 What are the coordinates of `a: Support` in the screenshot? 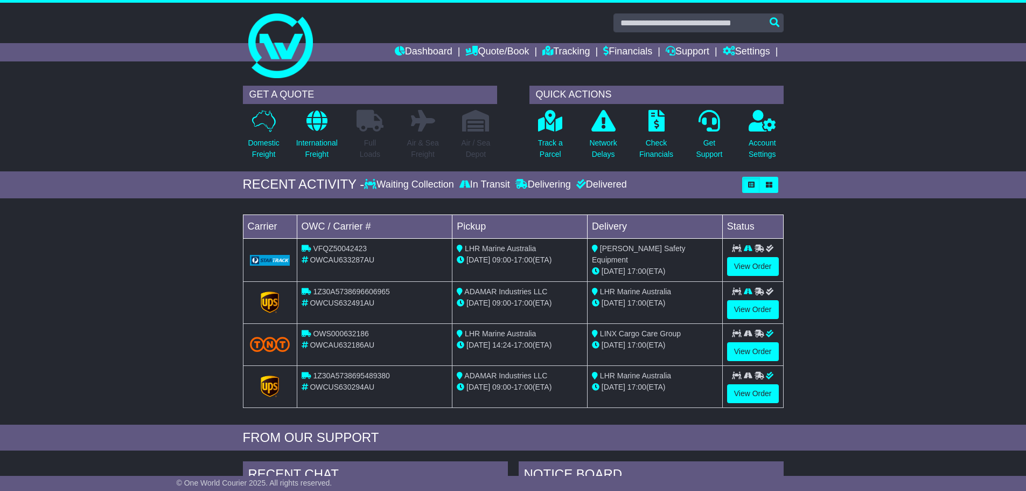 It's located at (687, 52).